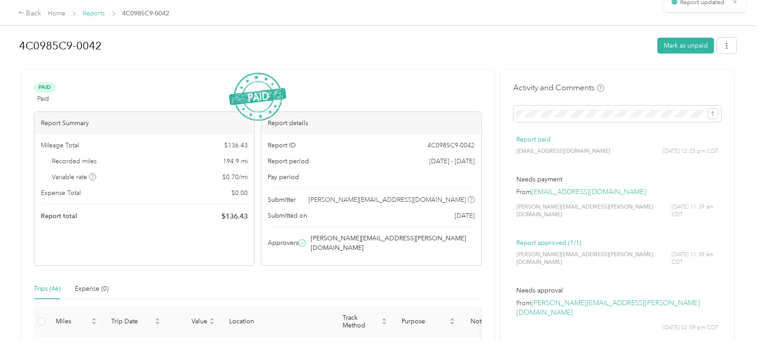 This screenshot has height=356, width=760. Describe the element at coordinates (76, 322) in the screenshot. I see `th: Miles` at that location.